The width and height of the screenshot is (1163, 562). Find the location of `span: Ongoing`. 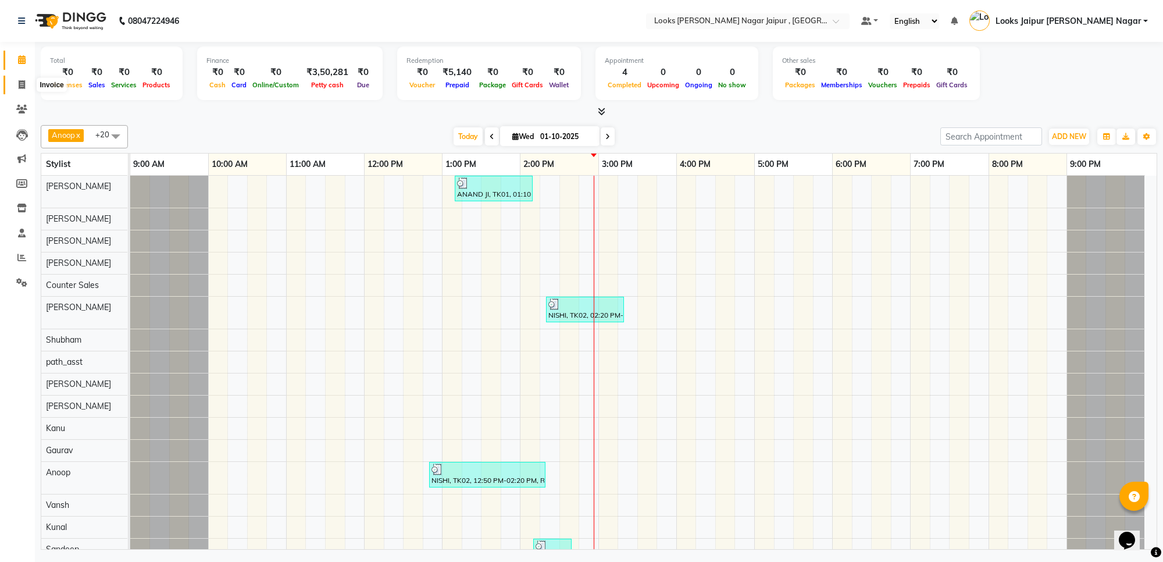

span: Ongoing is located at coordinates (698, 85).